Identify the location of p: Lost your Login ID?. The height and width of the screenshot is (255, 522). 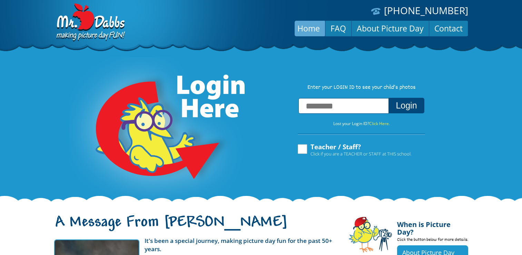
(362, 124).